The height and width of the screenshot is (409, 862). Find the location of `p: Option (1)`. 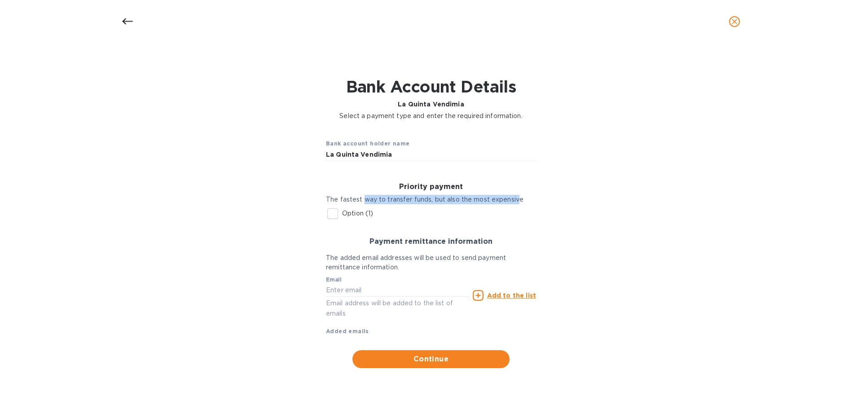

p: Option (1) is located at coordinates (358, 213).